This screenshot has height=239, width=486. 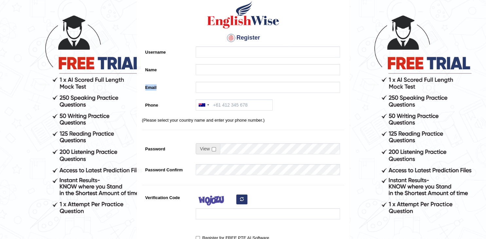 I want to click on input: +61 412 345 678, so click(x=234, y=105).